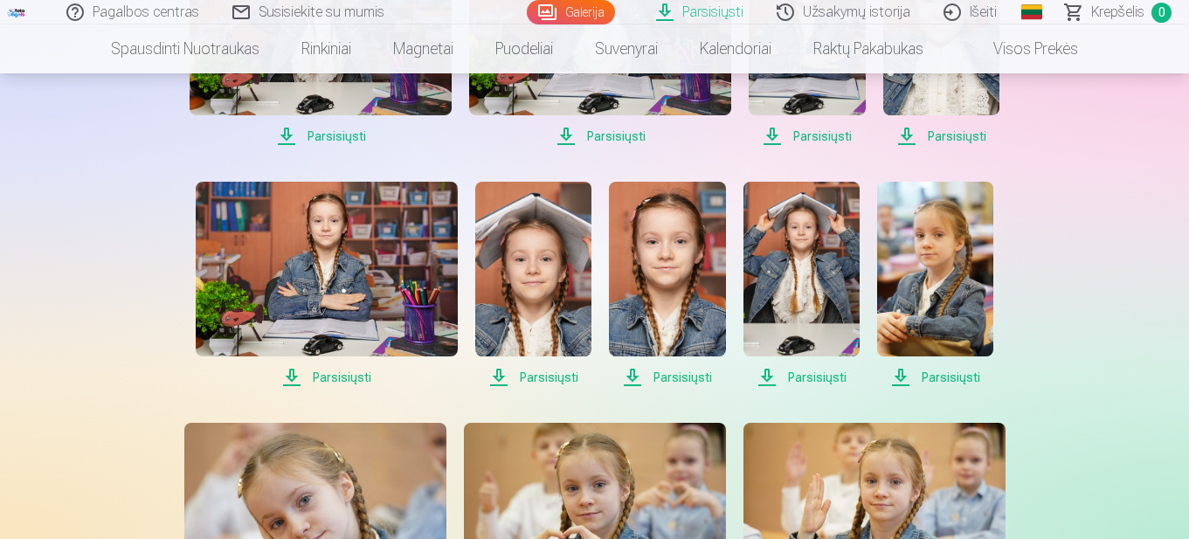 This screenshot has width=1189, height=539. What do you see at coordinates (736, 49) in the screenshot?
I see `a: Kalendoriai` at bounding box center [736, 49].